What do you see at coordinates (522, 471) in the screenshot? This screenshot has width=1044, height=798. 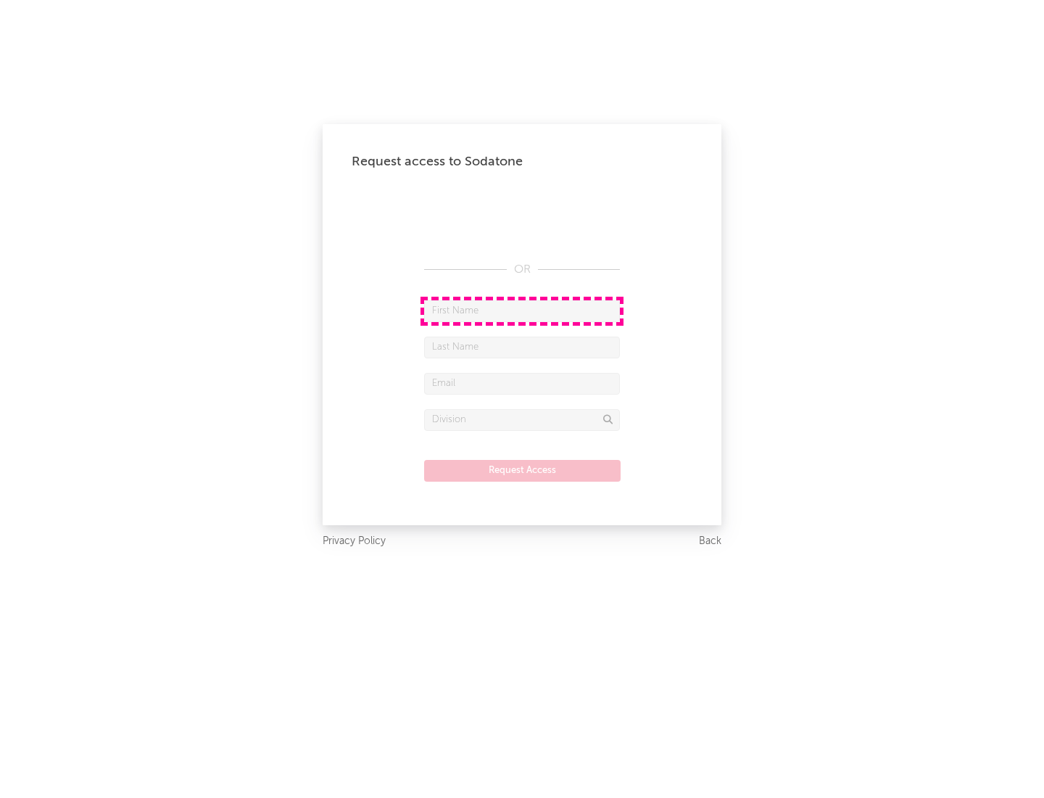 I see `button: Request Access` at bounding box center [522, 471].